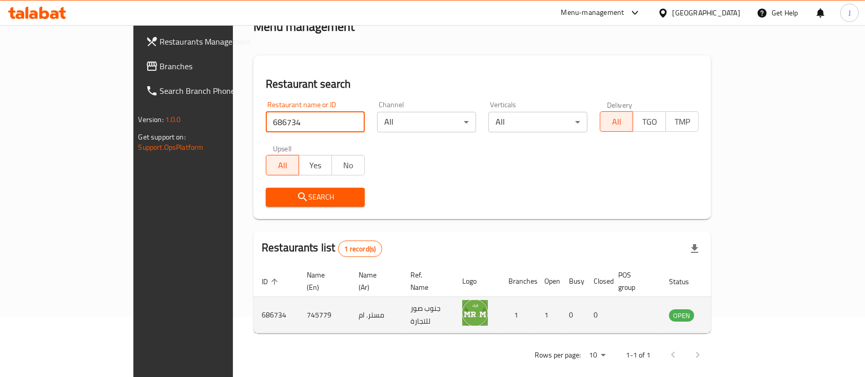  I want to click on th: Open, so click(548, 281).